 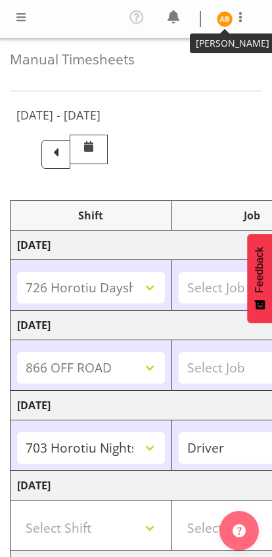 I want to click on div: Shift, so click(x=91, y=216).